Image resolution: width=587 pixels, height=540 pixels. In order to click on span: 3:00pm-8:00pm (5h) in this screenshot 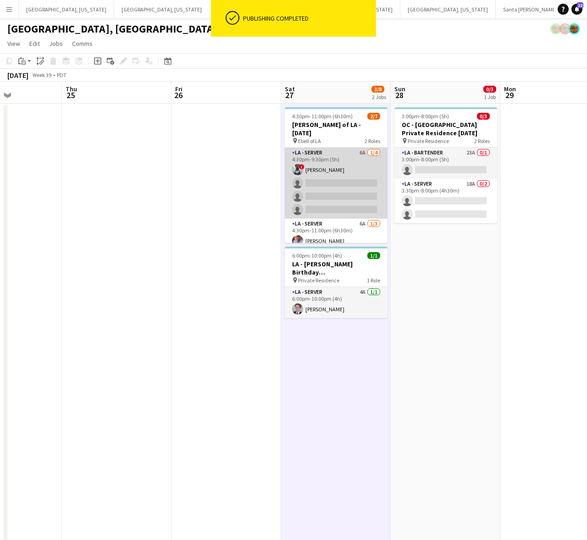, I will do `click(425, 116)`.